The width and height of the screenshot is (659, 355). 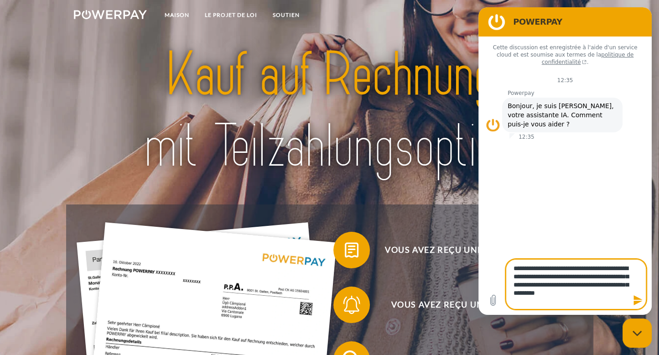 What do you see at coordinates (159, 293) in the screenshot?
I see `button: Nachricht senden` at bounding box center [159, 293].